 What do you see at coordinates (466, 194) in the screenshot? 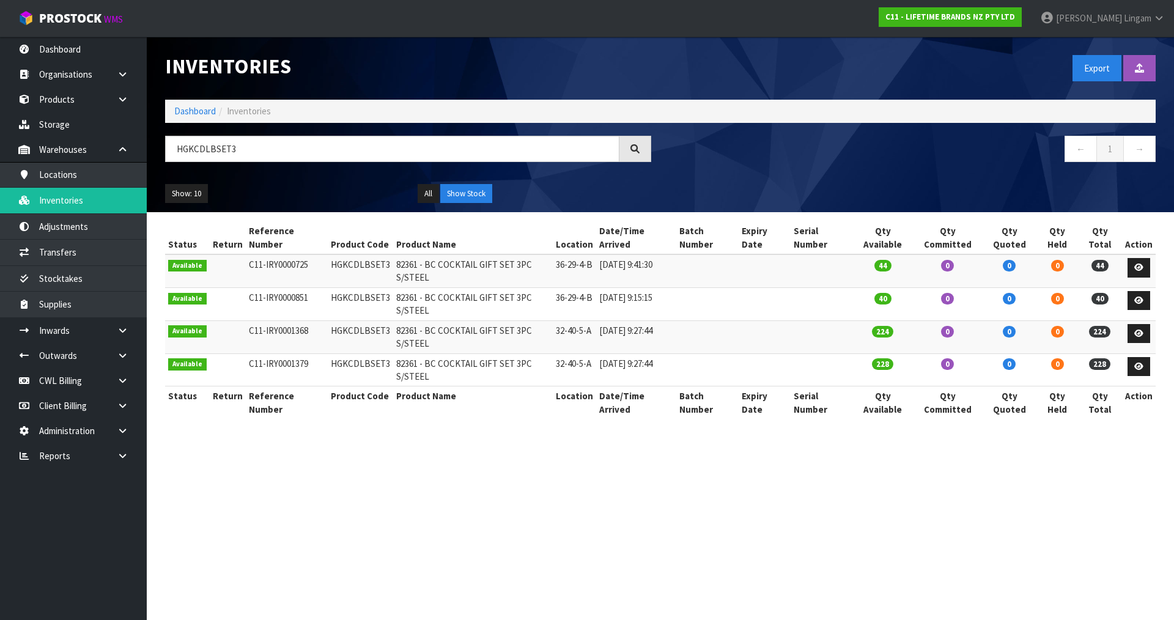
I see `button: Show Stock` at bounding box center [466, 194].